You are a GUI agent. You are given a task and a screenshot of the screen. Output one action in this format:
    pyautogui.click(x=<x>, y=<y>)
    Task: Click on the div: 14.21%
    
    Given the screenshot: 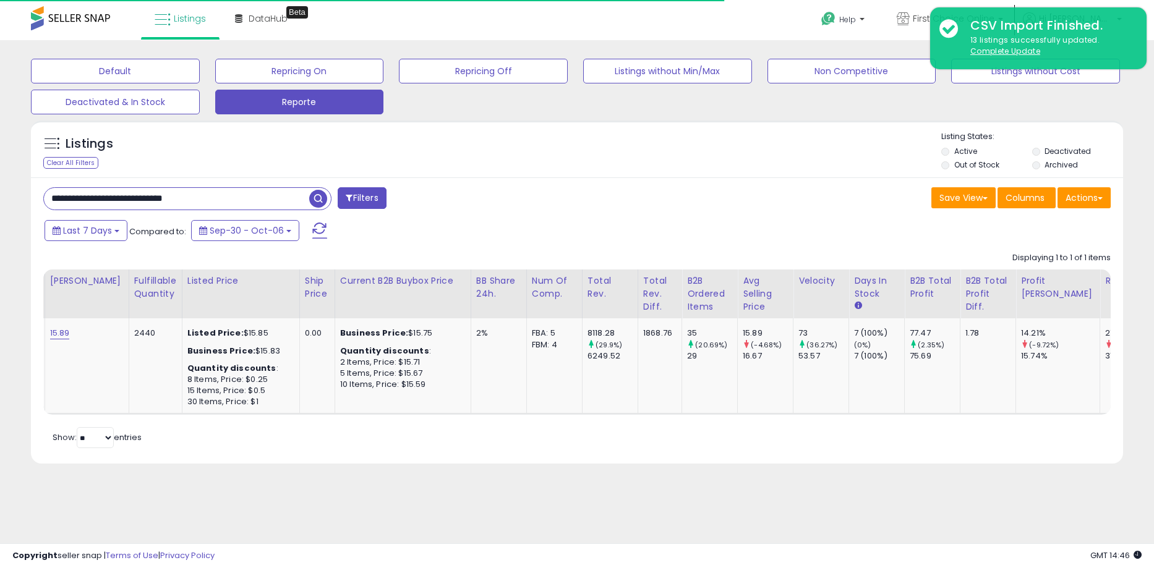 What is the action you would take?
    pyautogui.click(x=1060, y=333)
    